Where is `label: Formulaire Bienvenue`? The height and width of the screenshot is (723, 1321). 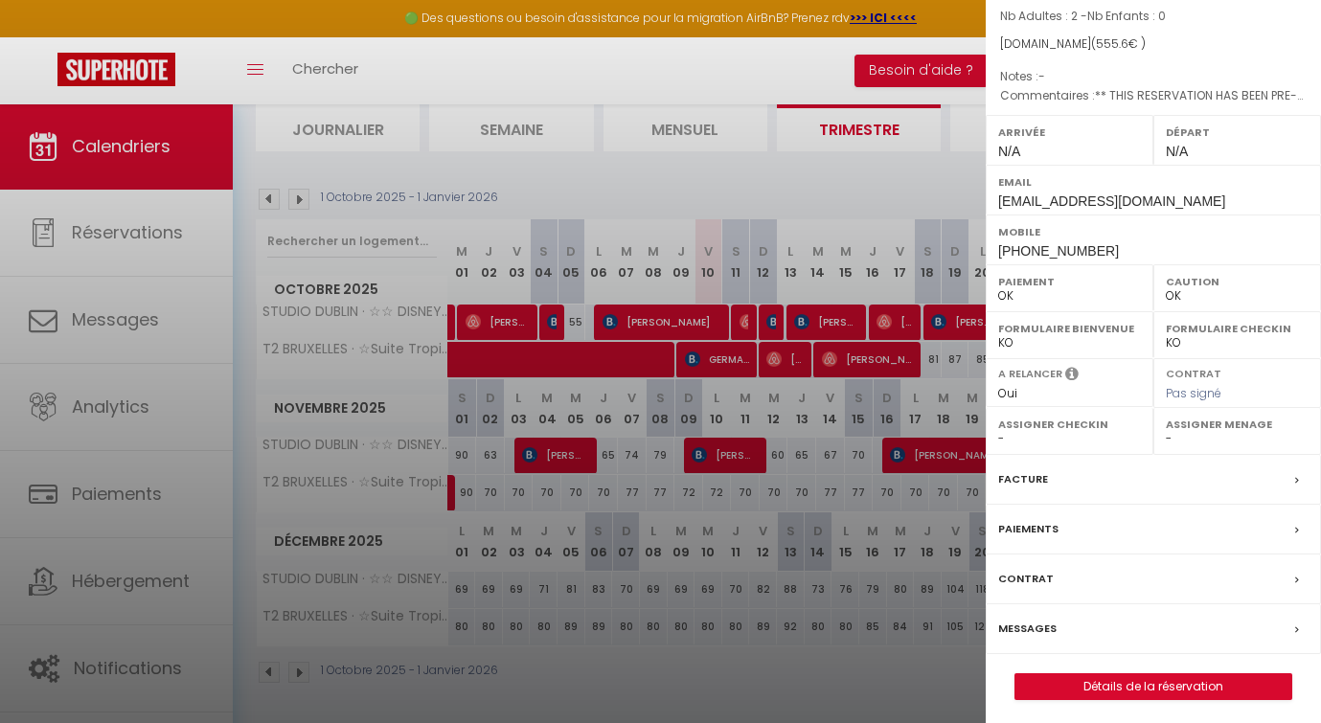
label: Formulaire Bienvenue is located at coordinates (1069, 328).